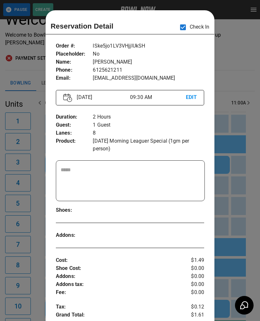 The width and height of the screenshot is (260, 321). Describe the element at coordinates (74, 125) in the screenshot. I see `p: Guest :` at that location.